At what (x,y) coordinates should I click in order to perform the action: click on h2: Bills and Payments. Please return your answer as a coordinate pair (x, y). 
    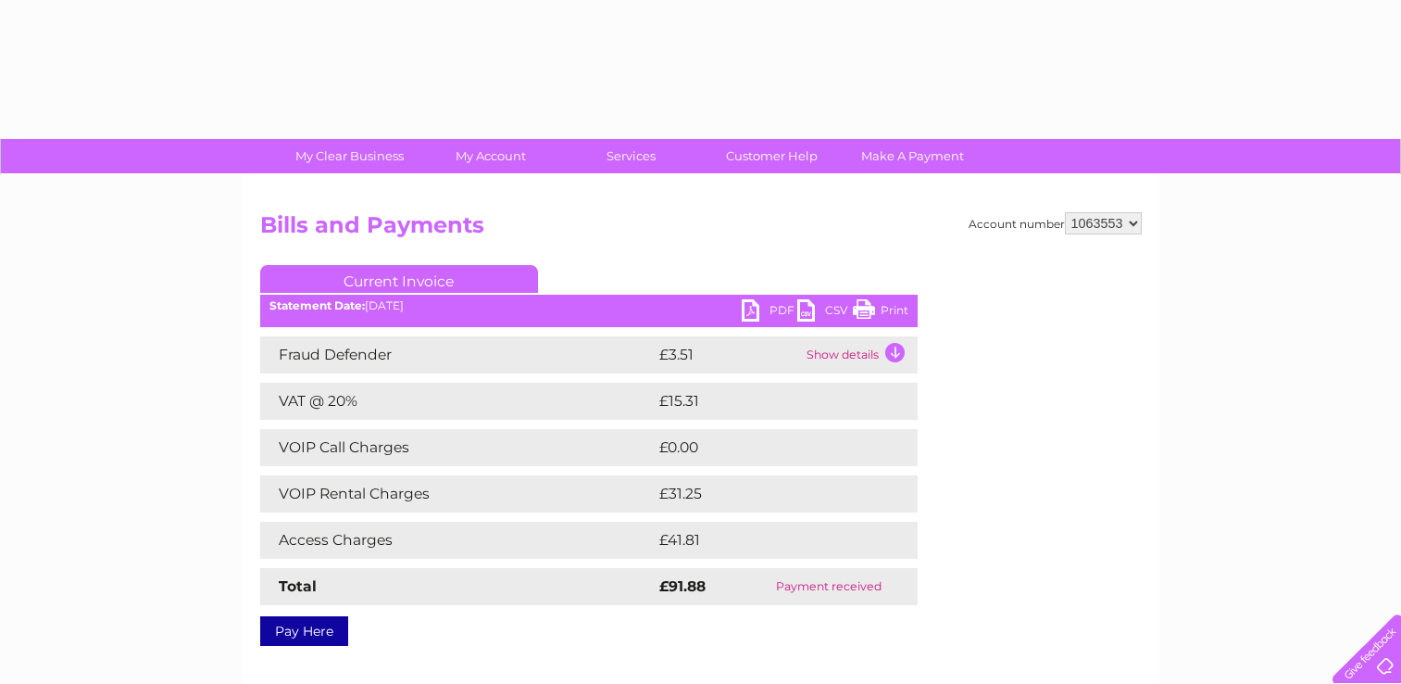
    Looking at the image, I should click on (701, 230).